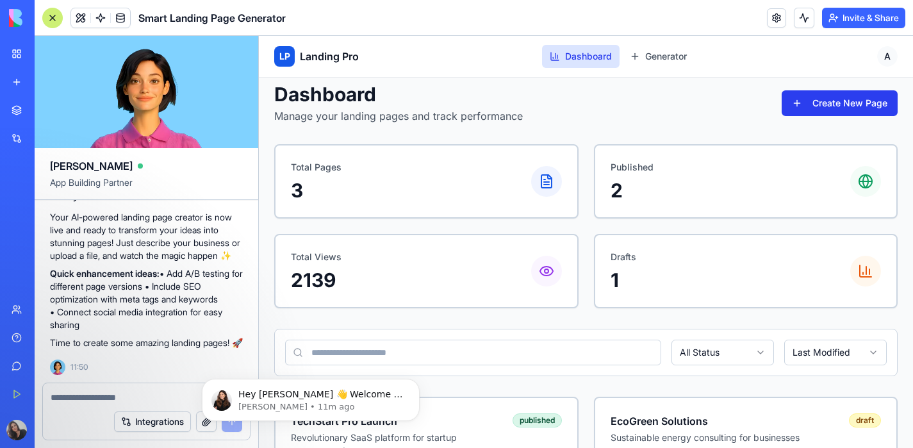 The width and height of the screenshot is (913, 448). Describe the element at coordinates (17, 430) in the screenshot. I see `img: ACg8ocKEPit6X_GjuEwR7Ju6JFF772EZsKchF3iYH-YStDWrPZLP3RjzaQ=s96-c` at that location.